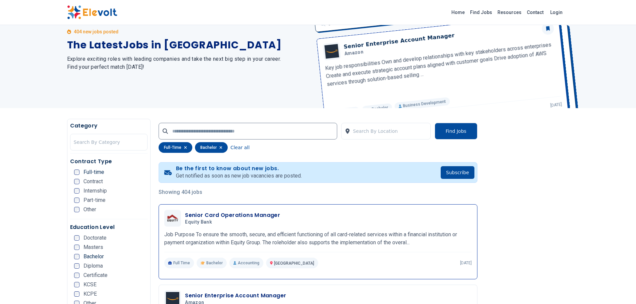 The image size is (636, 304). What do you see at coordinates (95, 275) in the screenshot?
I see `span: Certificate` at bounding box center [95, 275].